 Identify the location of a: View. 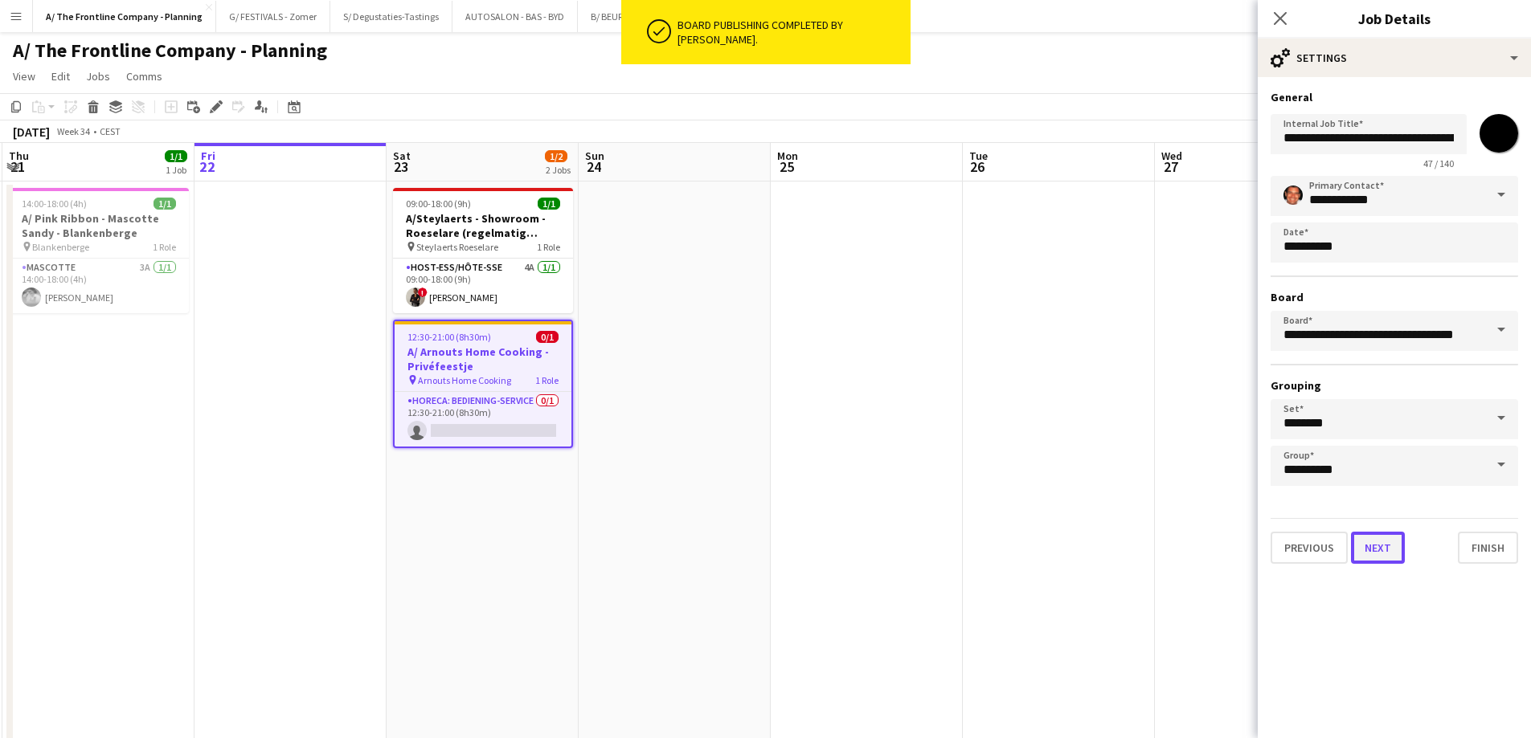
(24, 76).